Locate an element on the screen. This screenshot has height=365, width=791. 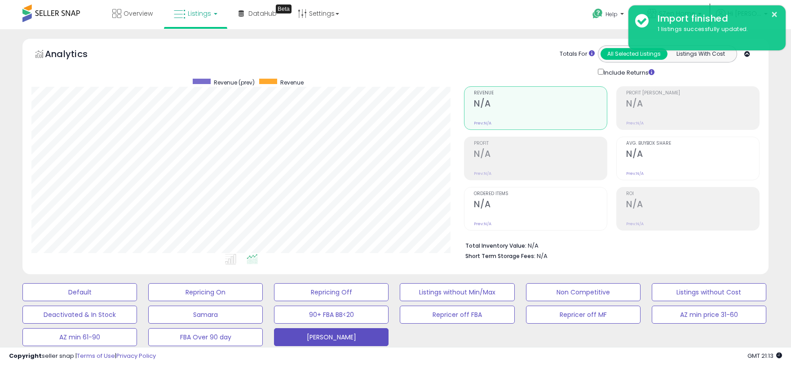
span: DataHub is located at coordinates (262, 13).